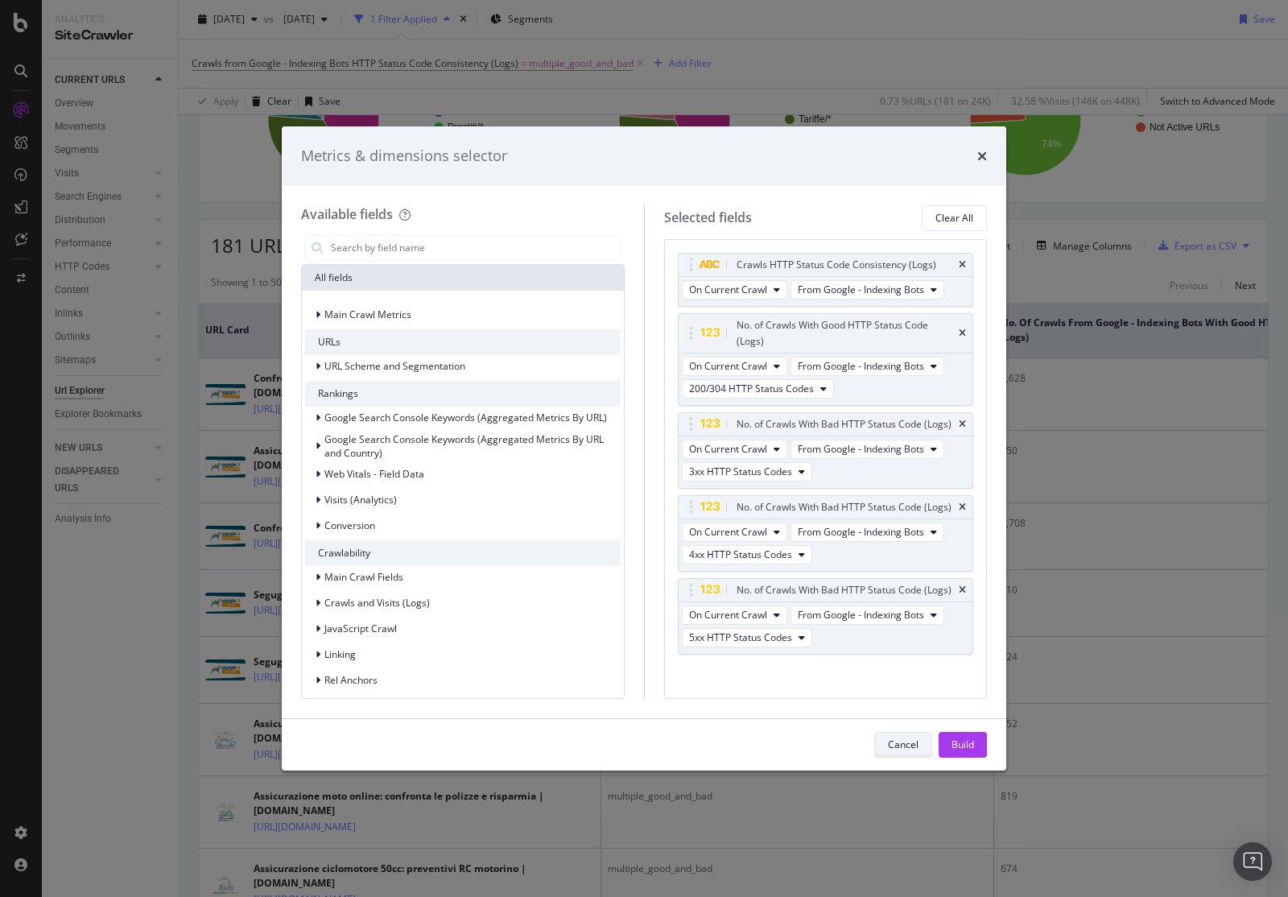 The image size is (1288, 897). I want to click on button: 3xx HTTP Status Codes, so click(747, 472).